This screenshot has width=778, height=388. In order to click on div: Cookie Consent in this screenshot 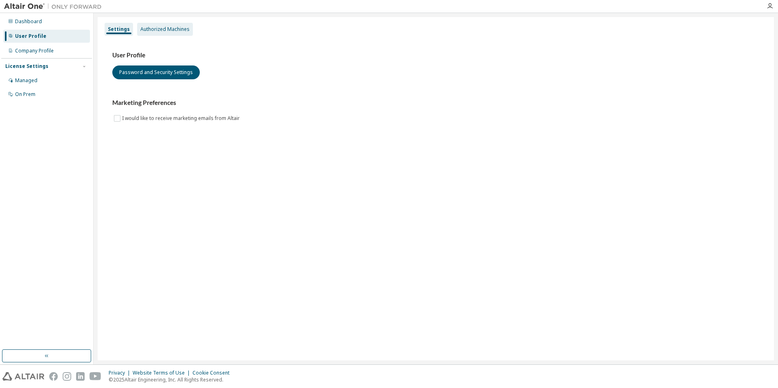, I will do `click(213, 373)`.